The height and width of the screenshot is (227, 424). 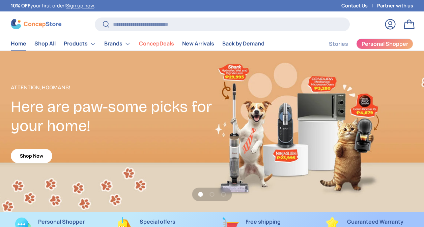 What do you see at coordinates (338, 44) in the screenshot?
I see `a: Stories` at bounding box center [338, 44].